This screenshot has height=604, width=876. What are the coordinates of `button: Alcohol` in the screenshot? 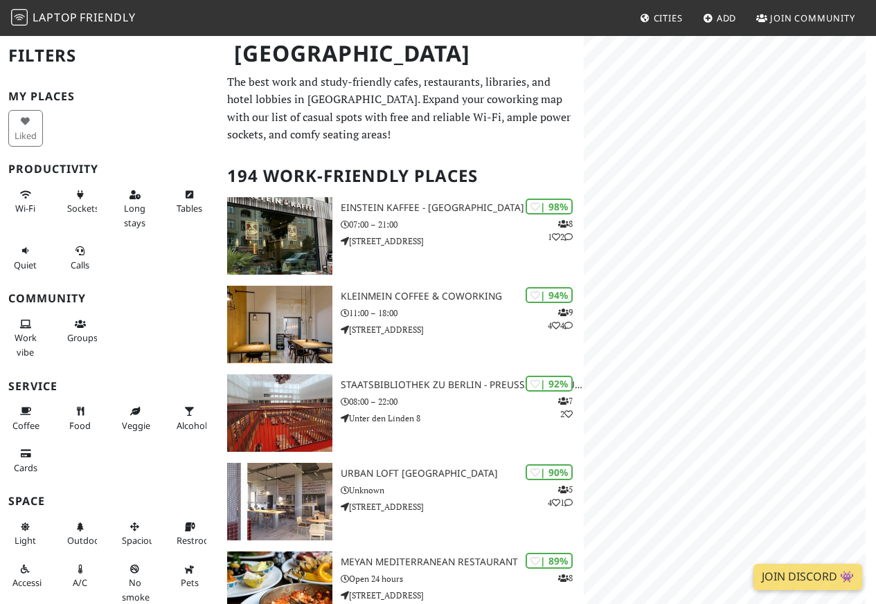 It's located at (190, 418).